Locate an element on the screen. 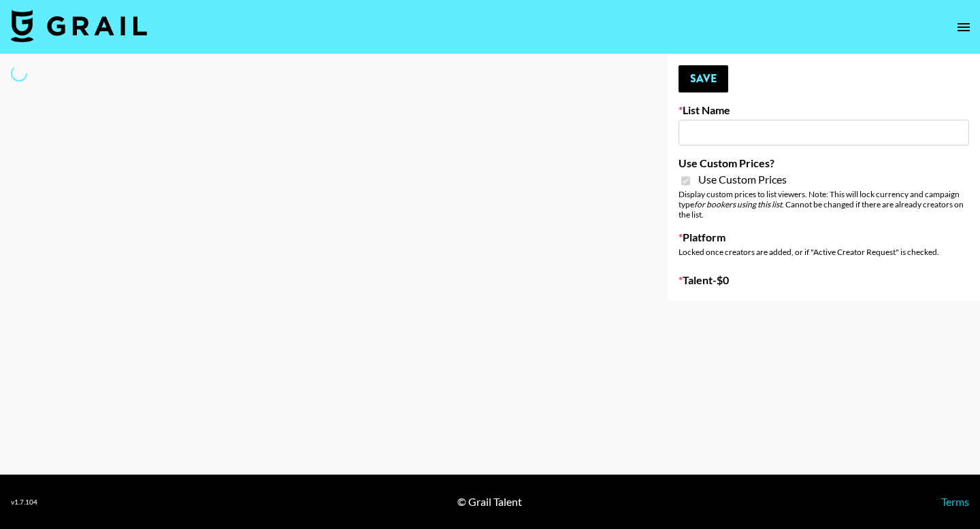 The width and height of the screenshot is (980, 529). div: Locked once creators are added, or if "Active Creator Request" is checked. is located at coordinates (823, 252).